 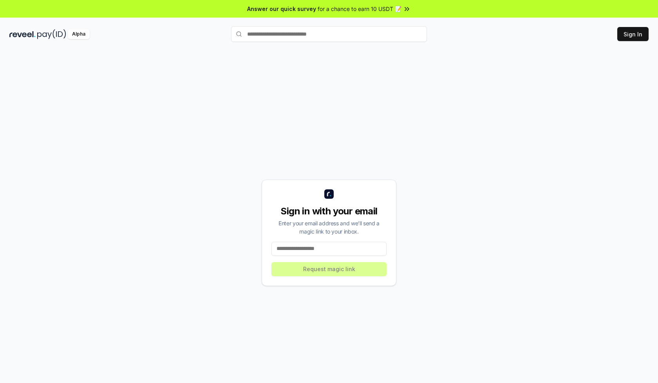 I want to click on img: logo_small, so click(x=329, y=194).